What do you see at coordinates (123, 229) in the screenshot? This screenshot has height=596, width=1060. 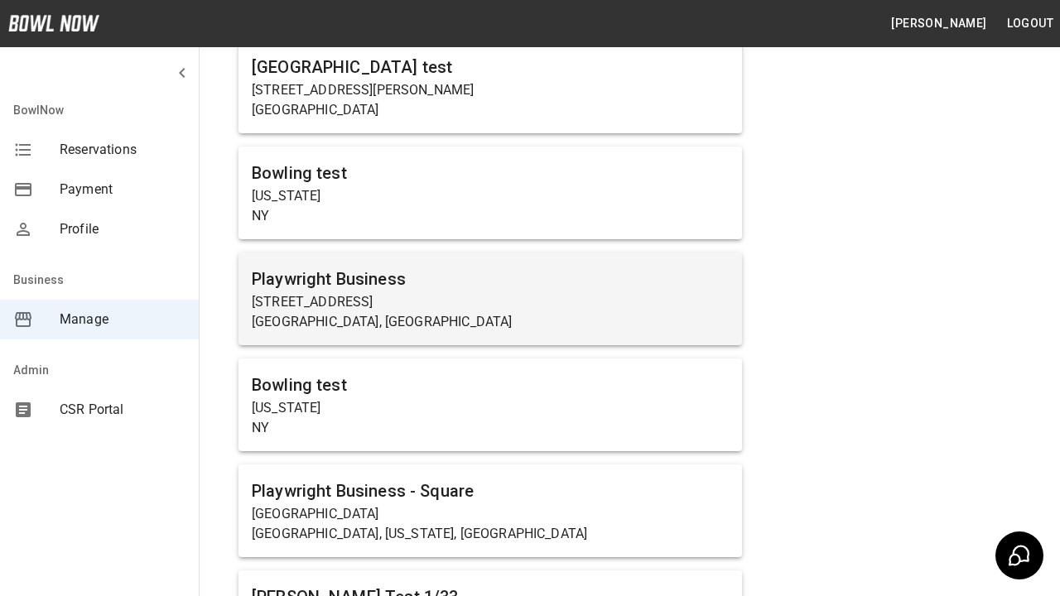 I see `span: Profile` at bounding box center [123, 229].